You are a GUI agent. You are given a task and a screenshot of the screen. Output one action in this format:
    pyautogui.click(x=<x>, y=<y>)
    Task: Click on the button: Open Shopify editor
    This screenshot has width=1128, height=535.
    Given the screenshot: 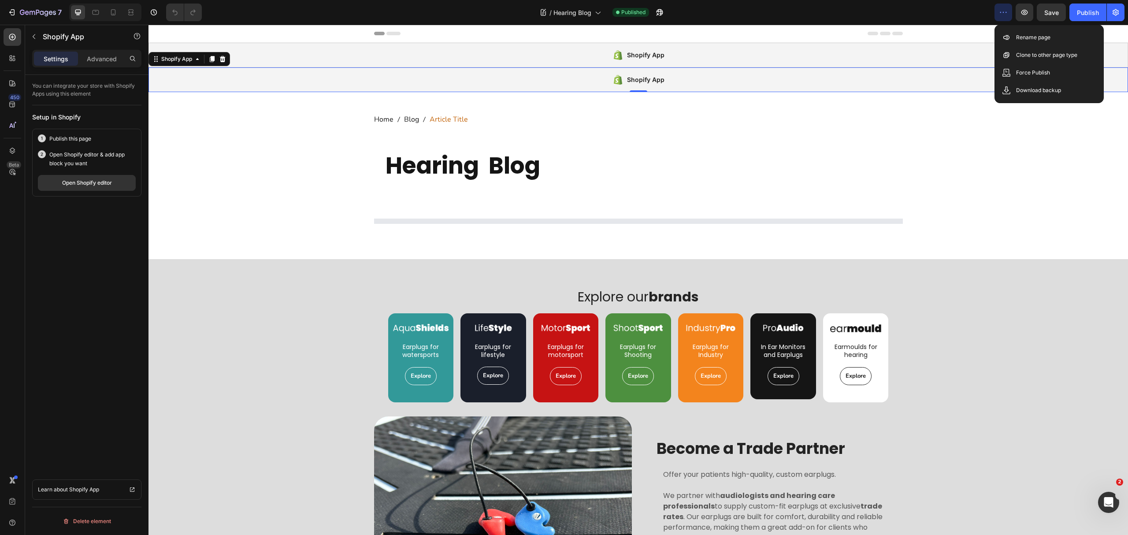 What is the action you would take?
    pyautogui.click(x=87, y=183)
    